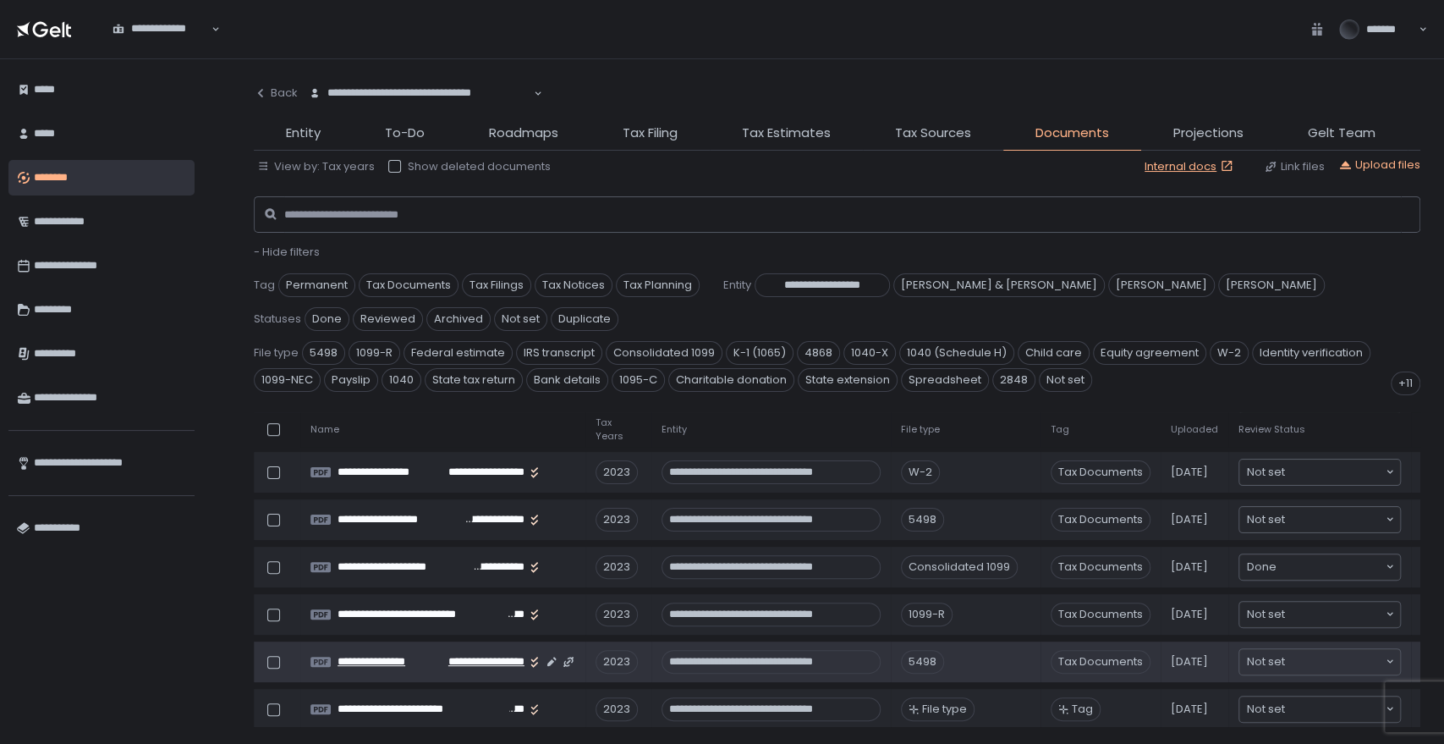 The width and height of the screenshot is (1444, 744). Describe the element at coordinates (920, 472) in the screenshot. I see `div: W-2` at that location.